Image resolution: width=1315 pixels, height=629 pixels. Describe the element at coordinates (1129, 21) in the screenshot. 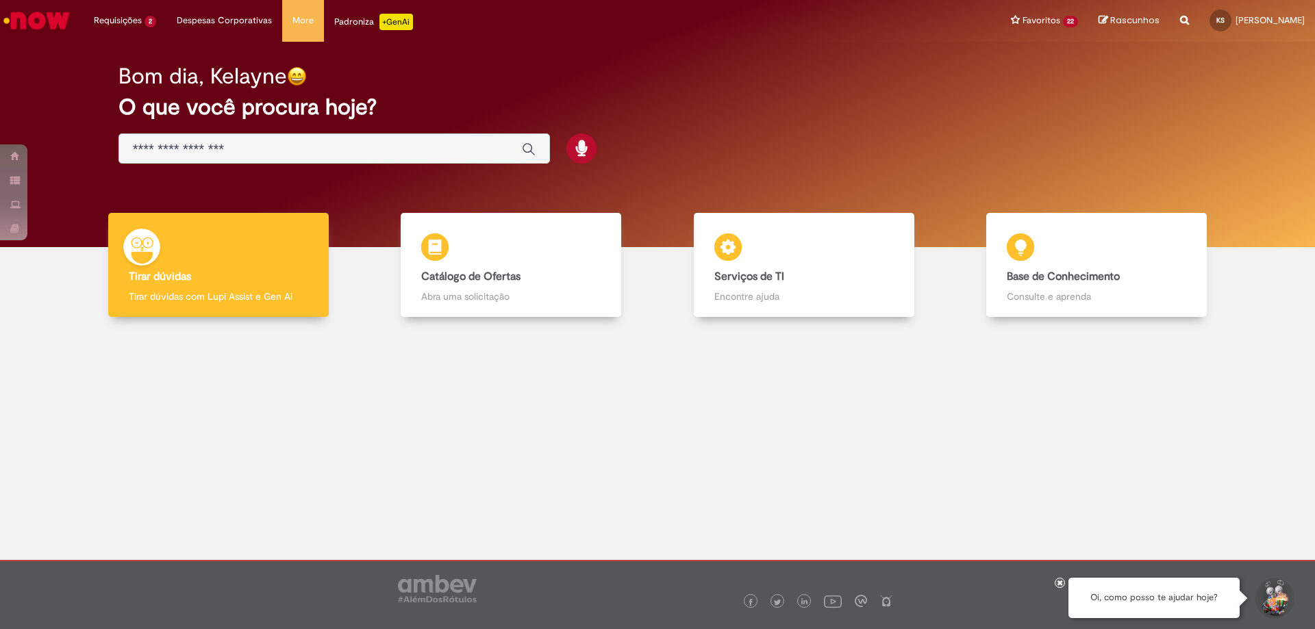

I see `a: Rascunhos` at that location.